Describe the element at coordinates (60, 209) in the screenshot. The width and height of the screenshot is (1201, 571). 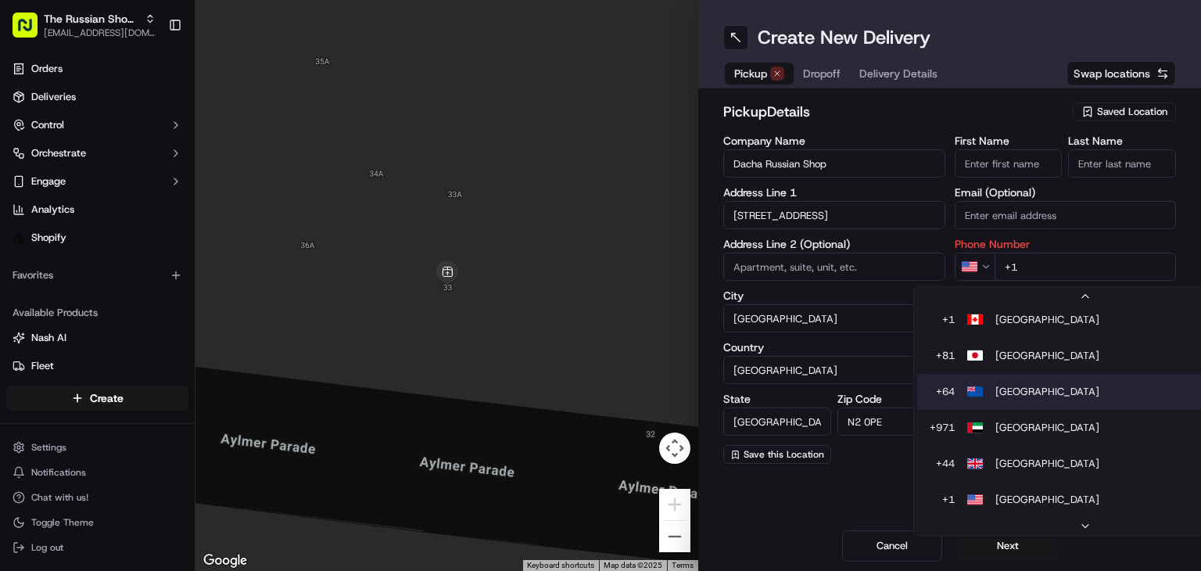
I see `div: Past conversations` at that location.